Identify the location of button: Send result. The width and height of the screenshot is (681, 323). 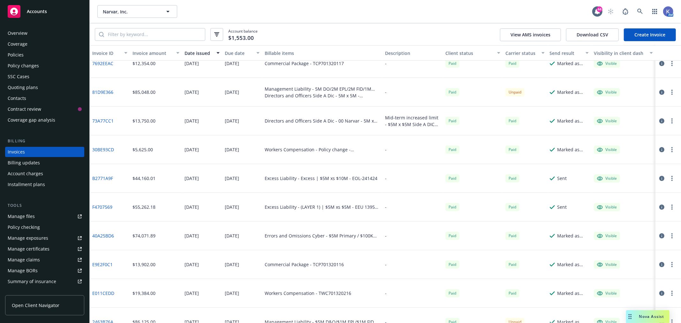
(569, 53).